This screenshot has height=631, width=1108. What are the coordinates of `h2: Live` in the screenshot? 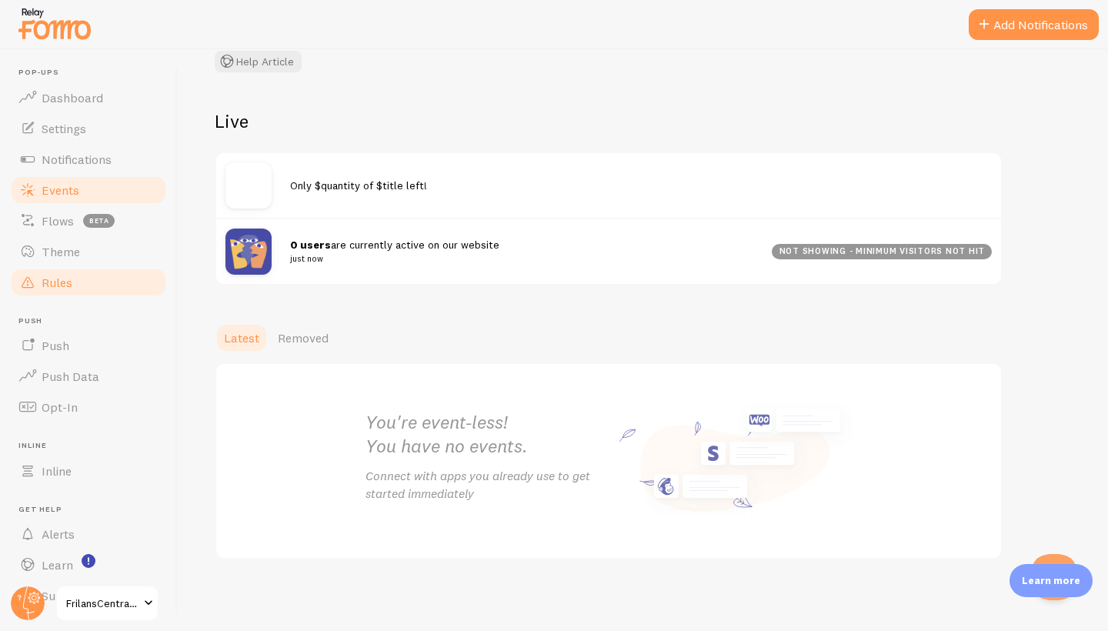 It's located at (609, 121).